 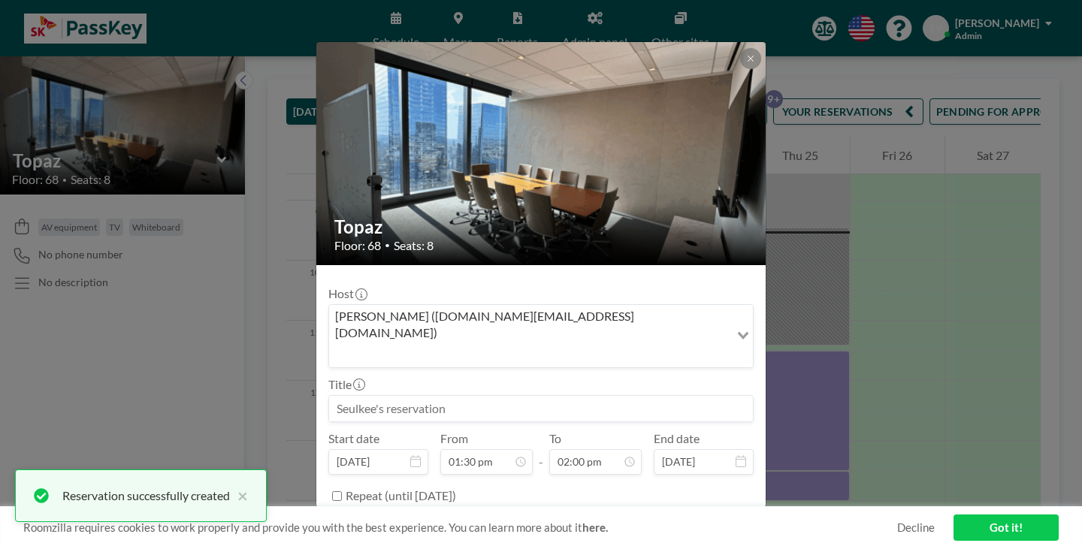 I want to click on span: Roomzilla requires cookies to work properly and provide you with the best experience. You can lea..., so click(x=460, y=528).